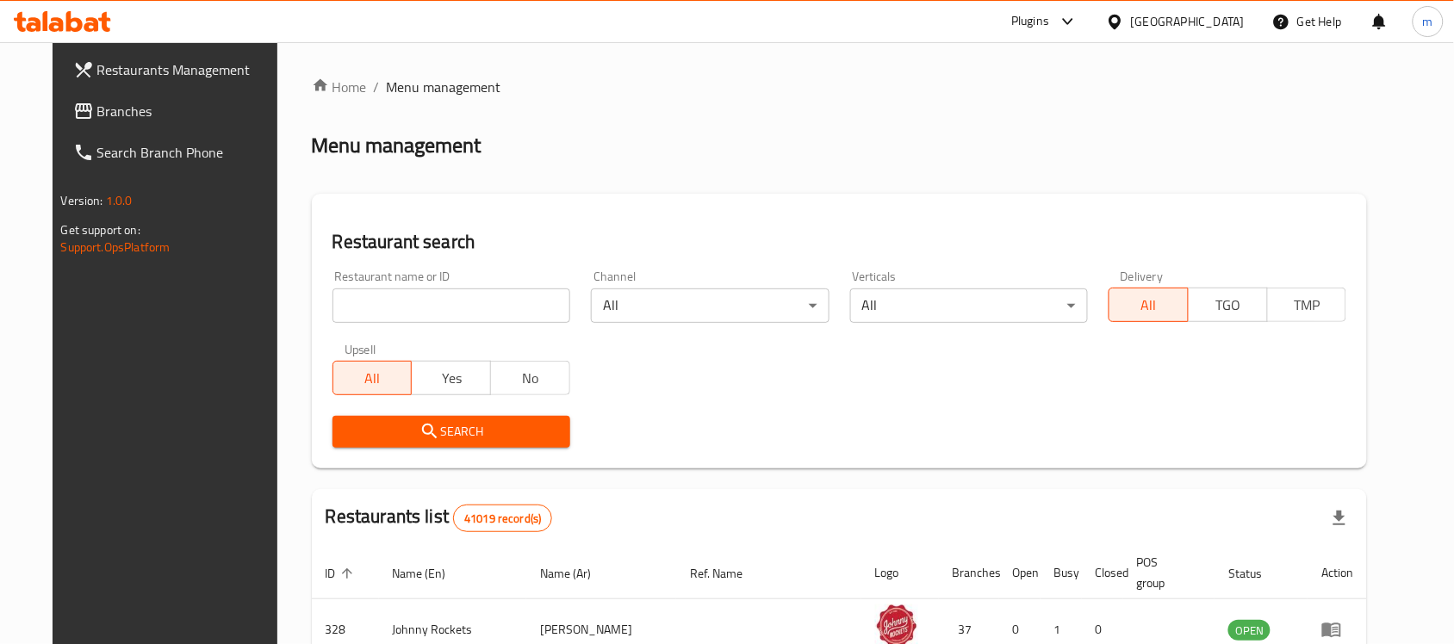 The height and width of the screenshot is (644, 1454). What do you see at coordinates (1337, 630) in the screenshot?
I see `div: Menu` at bounding box center [1337, 630].